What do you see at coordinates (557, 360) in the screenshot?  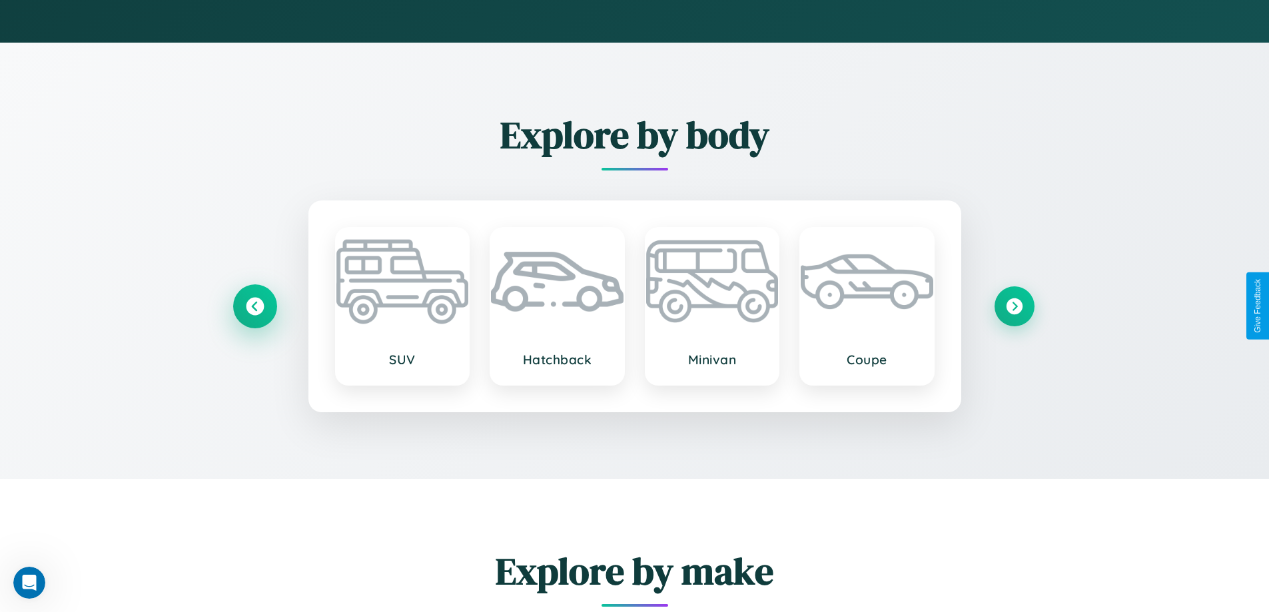 I see `h3: Hatchback` at bounding box center [557, 360].